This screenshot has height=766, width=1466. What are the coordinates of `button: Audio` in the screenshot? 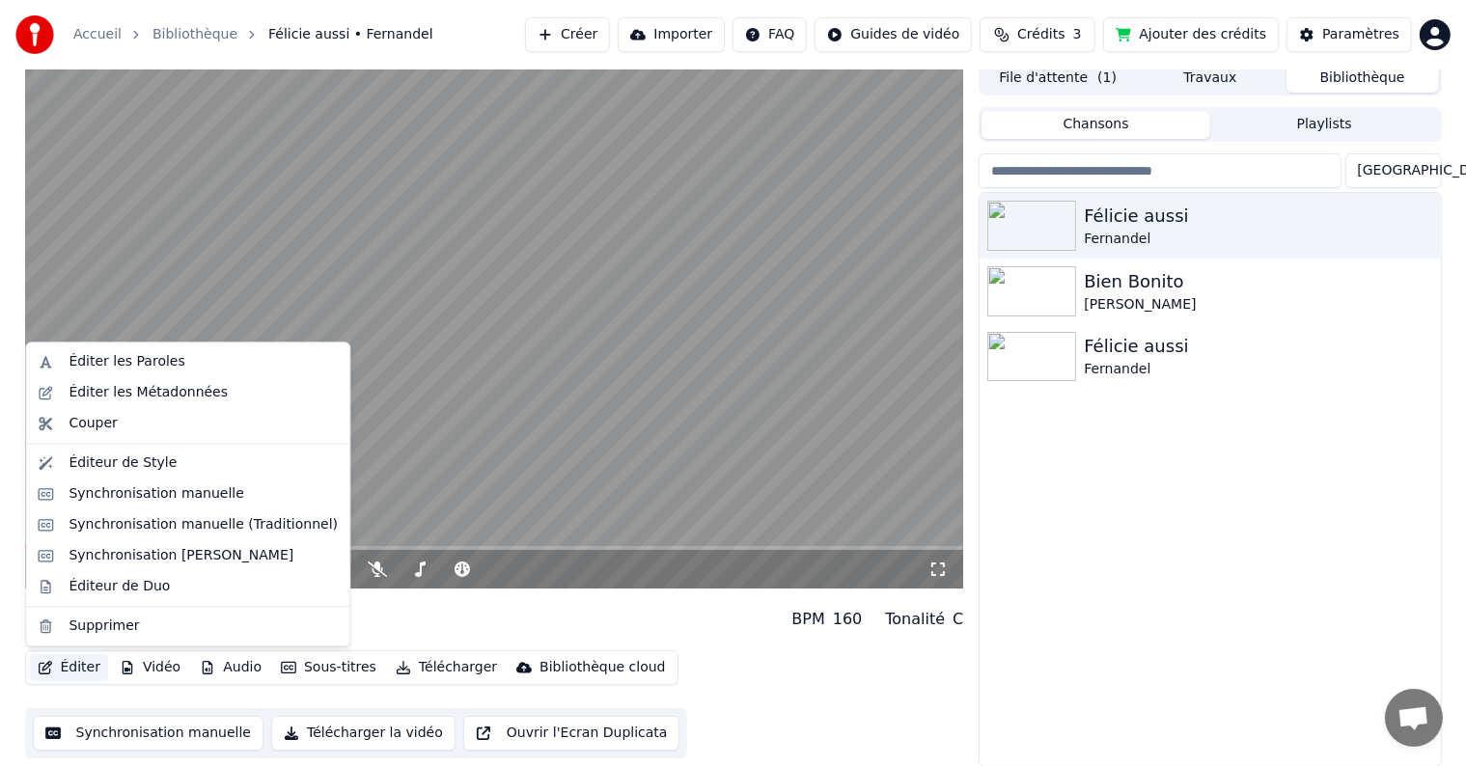 It's located at (231, 668).